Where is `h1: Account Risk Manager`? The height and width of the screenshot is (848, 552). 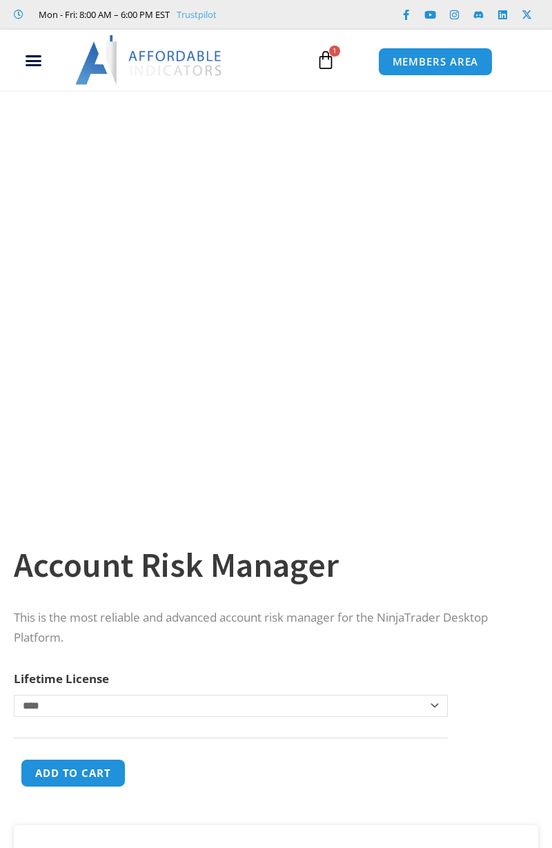
h1: Account Risk Manager is located at coordinates (269, 565).